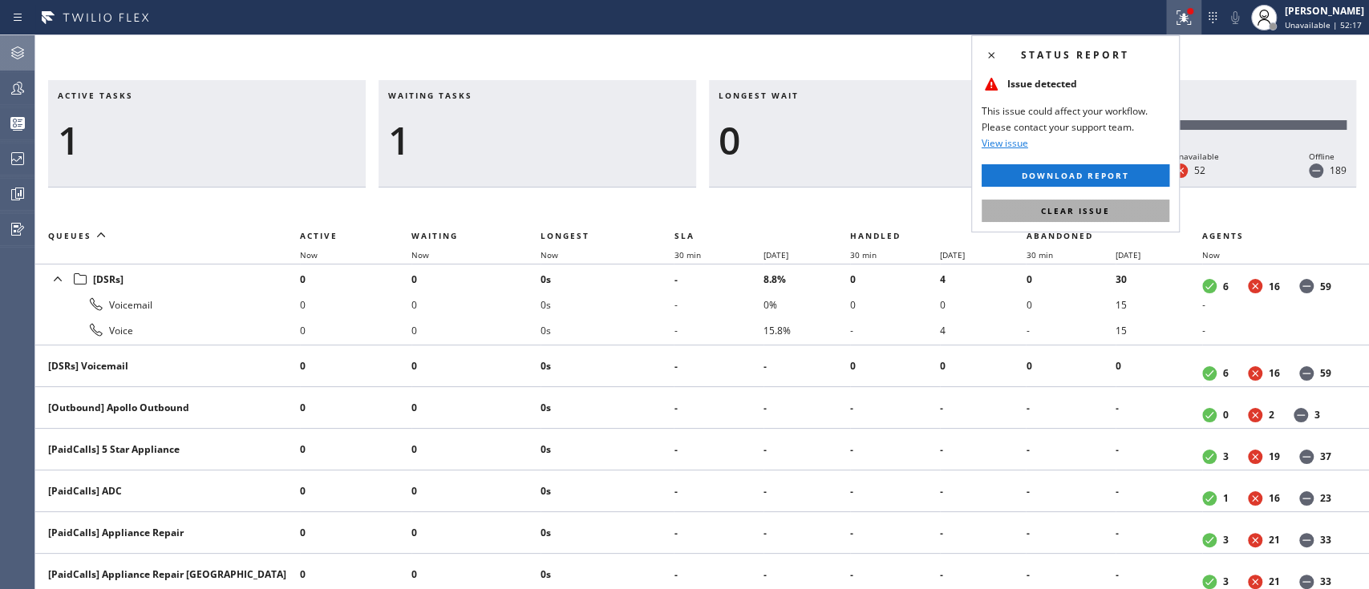 The height and width of the screenshot is (589, 1369). I want to click on span: Active, so click(318, 236).